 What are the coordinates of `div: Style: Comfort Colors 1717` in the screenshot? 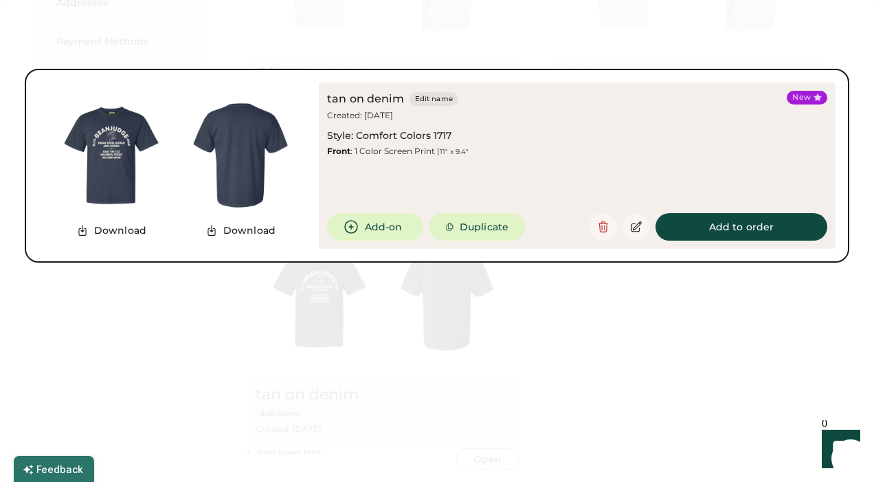 It's located at (389, 136).